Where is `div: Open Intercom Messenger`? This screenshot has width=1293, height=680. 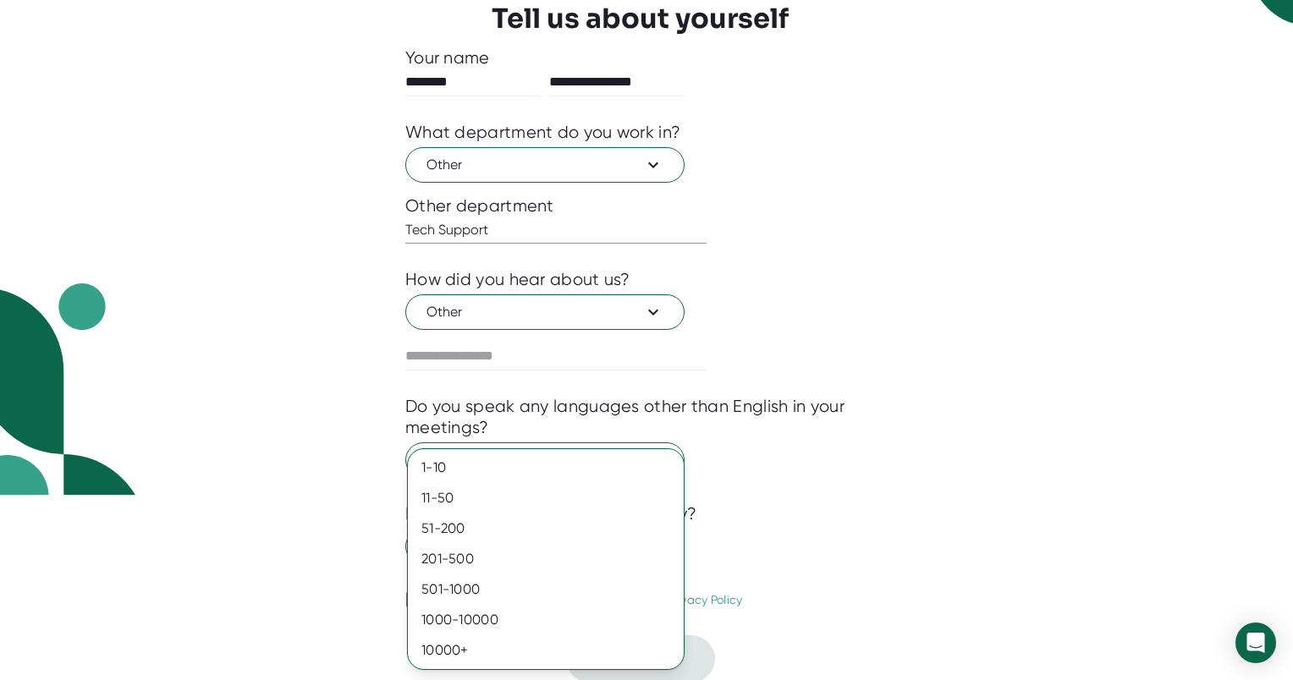
div: Open Intercom Messenger is located at coordinates (1255, 643).